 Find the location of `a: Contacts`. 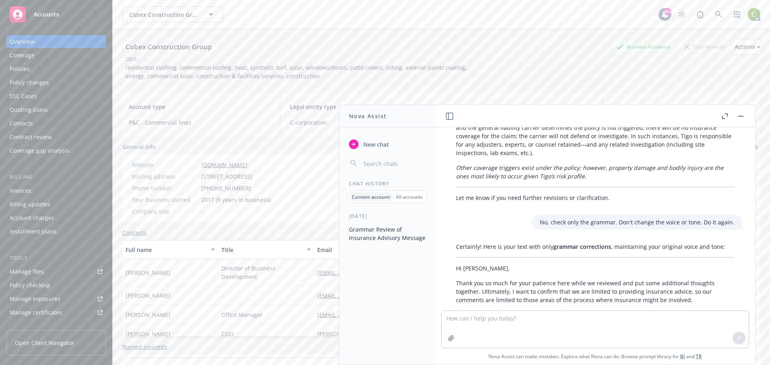

a: Contacts is located at coordinates (134, 233).